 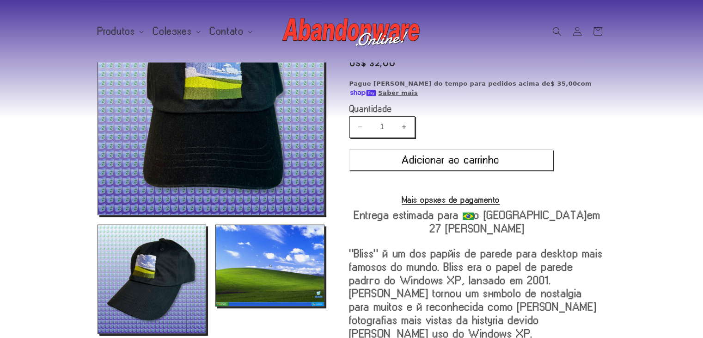 I want to click on font: Produtos, so click(x=117, y=31).